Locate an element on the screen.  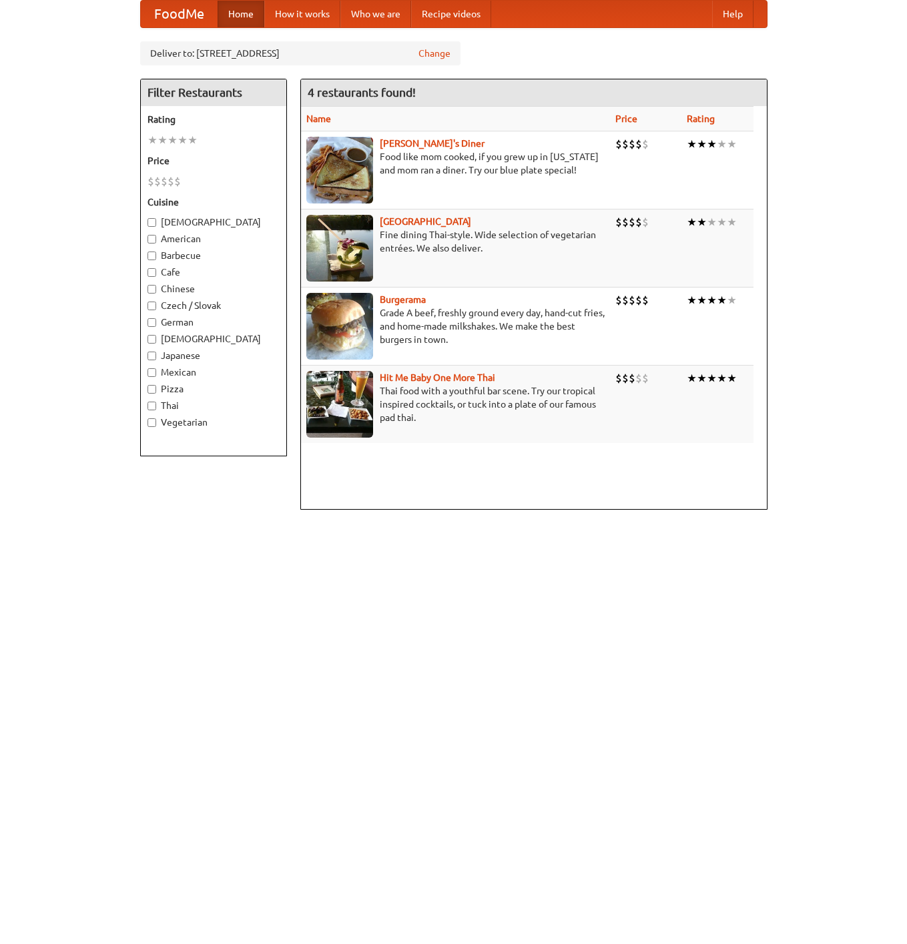
input: Pizza is located at coordinates (151, 389).